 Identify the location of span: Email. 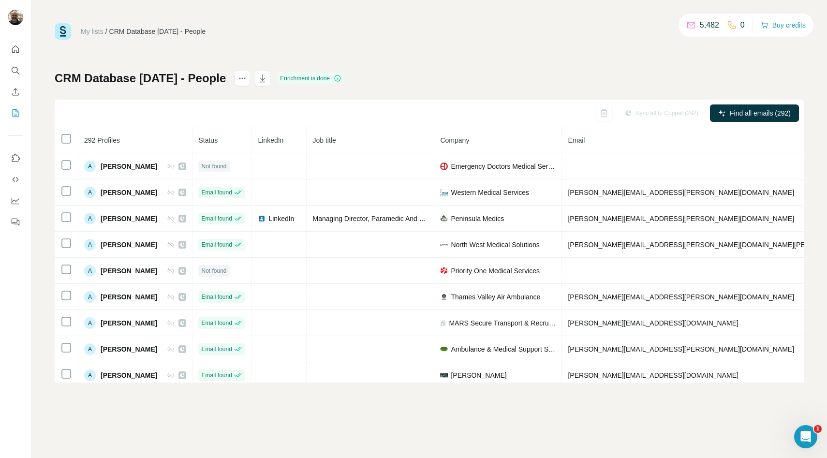
(576, 140).